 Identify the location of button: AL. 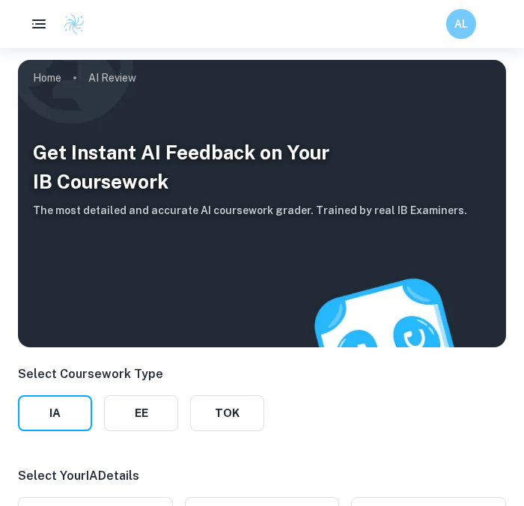
(461, 24).